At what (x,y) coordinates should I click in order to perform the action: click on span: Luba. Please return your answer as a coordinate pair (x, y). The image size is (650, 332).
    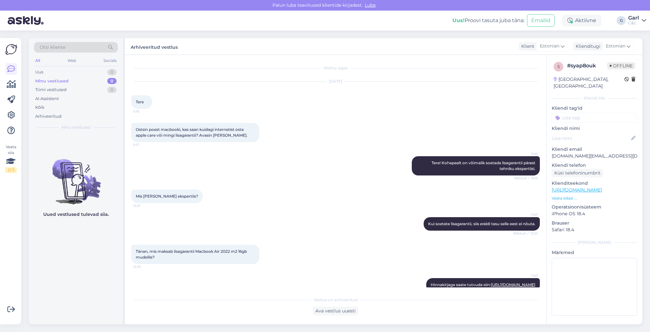
    Looking at the image, I should click on (370, 5).